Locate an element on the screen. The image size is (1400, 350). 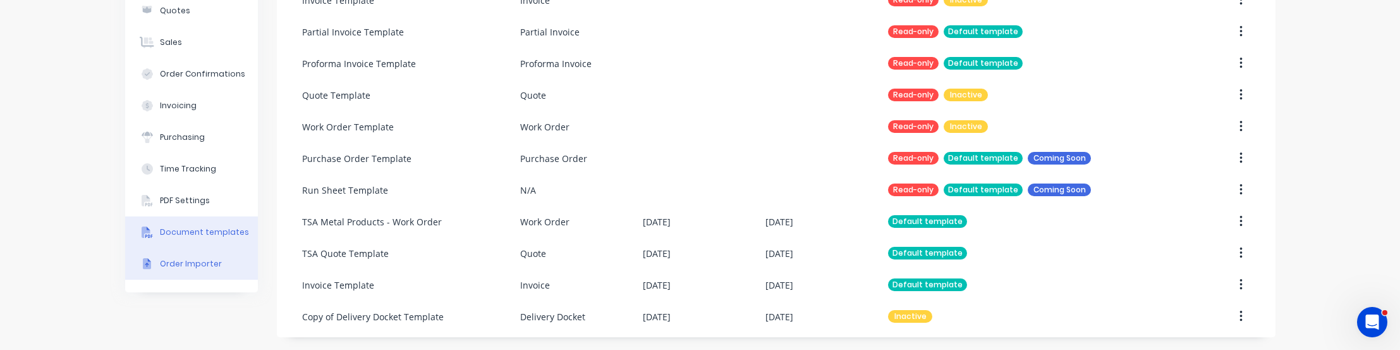
button: Sales is located at coordinates (192, 42).